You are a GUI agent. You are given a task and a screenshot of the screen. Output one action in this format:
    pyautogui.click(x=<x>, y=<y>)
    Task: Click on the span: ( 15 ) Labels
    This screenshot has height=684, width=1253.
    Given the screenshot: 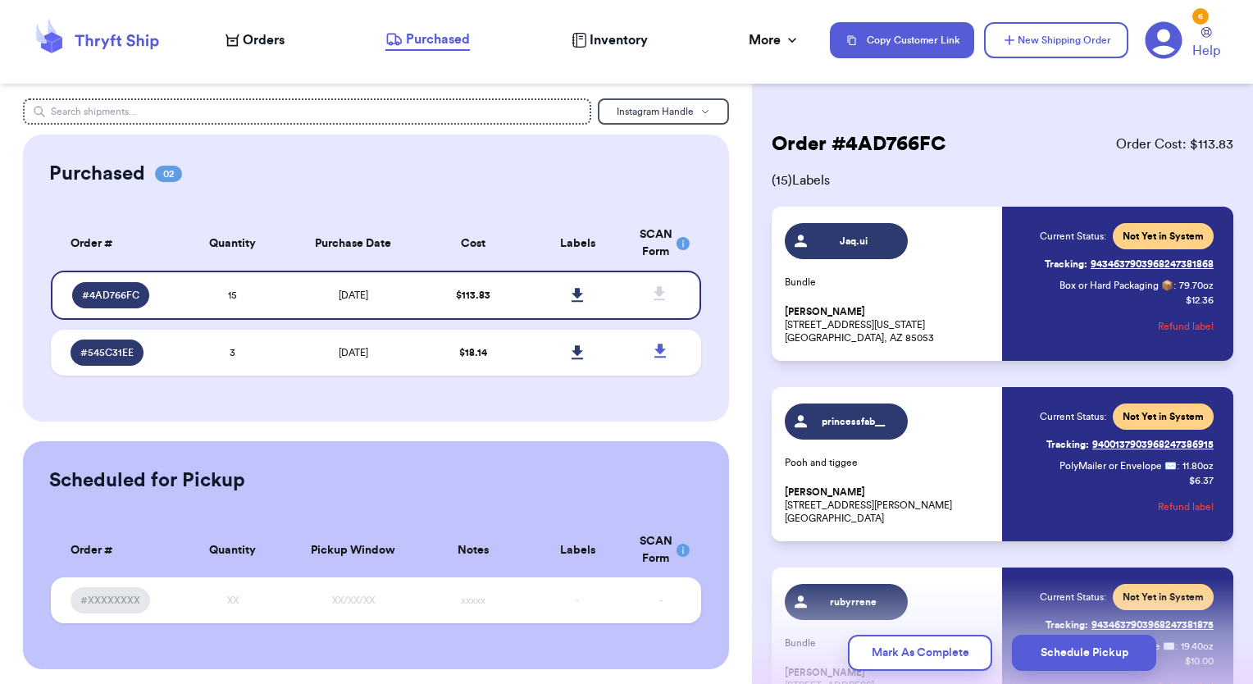 What is the action you would take?
    pyautogui.click(x=1002, y=180)
    